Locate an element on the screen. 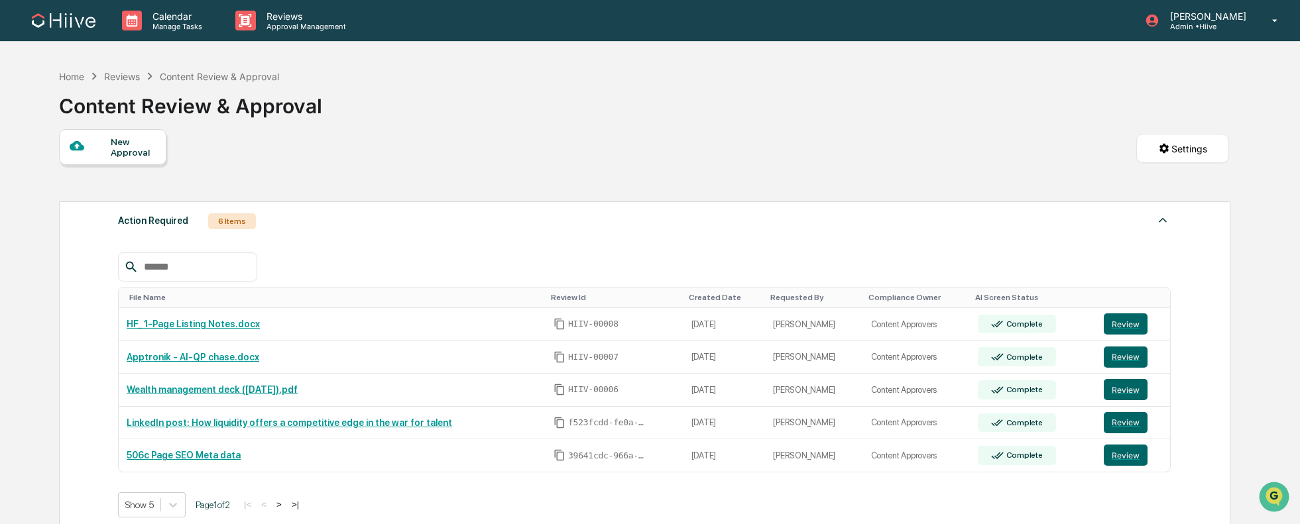 The width and height of the screenshot is (1300, 524). span: HIIV-00007 is located at coordinates (593, 357).